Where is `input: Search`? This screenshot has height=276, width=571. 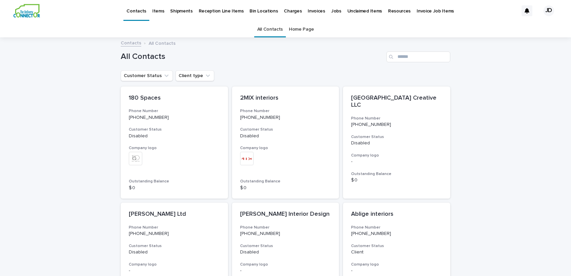
input: Search is located at coordinates (418, 57).